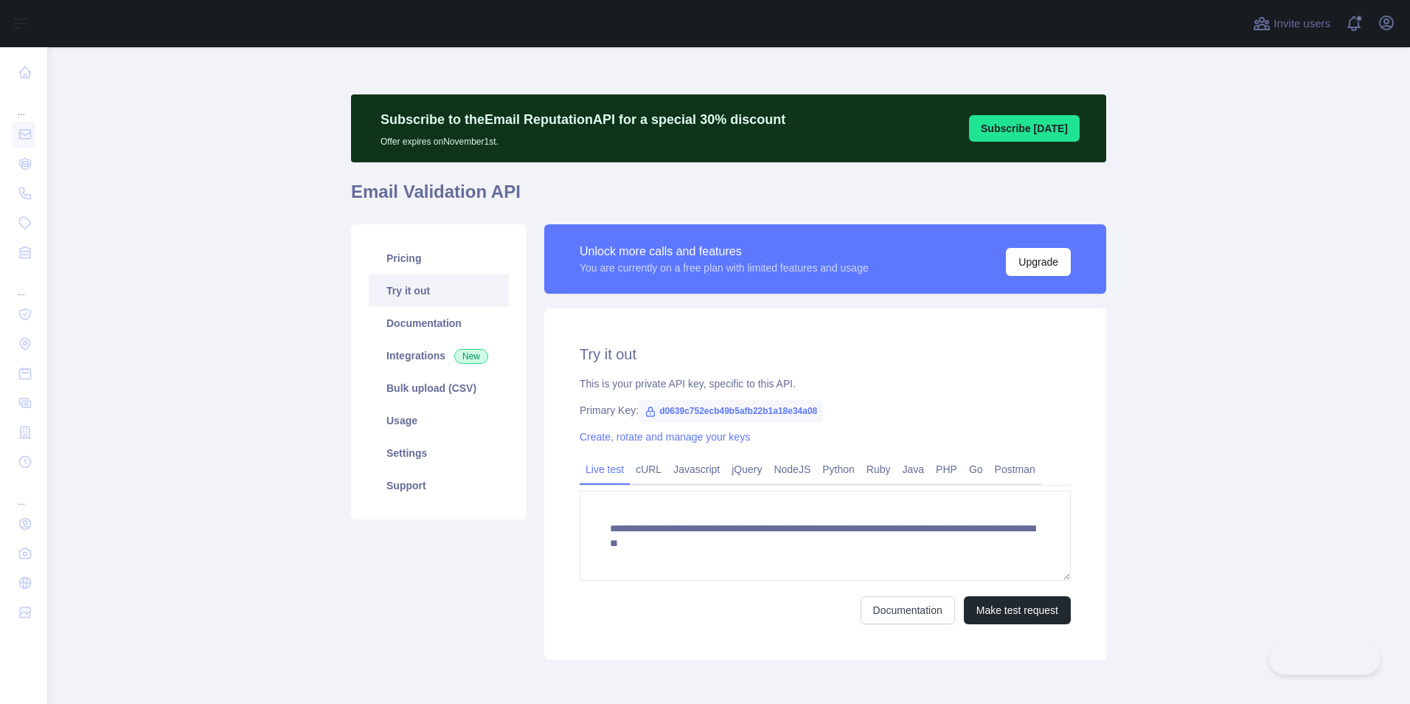 Image resolution: width=1410 pixels, height=704 pixels. I want to click on span: New, so click(471, 356).